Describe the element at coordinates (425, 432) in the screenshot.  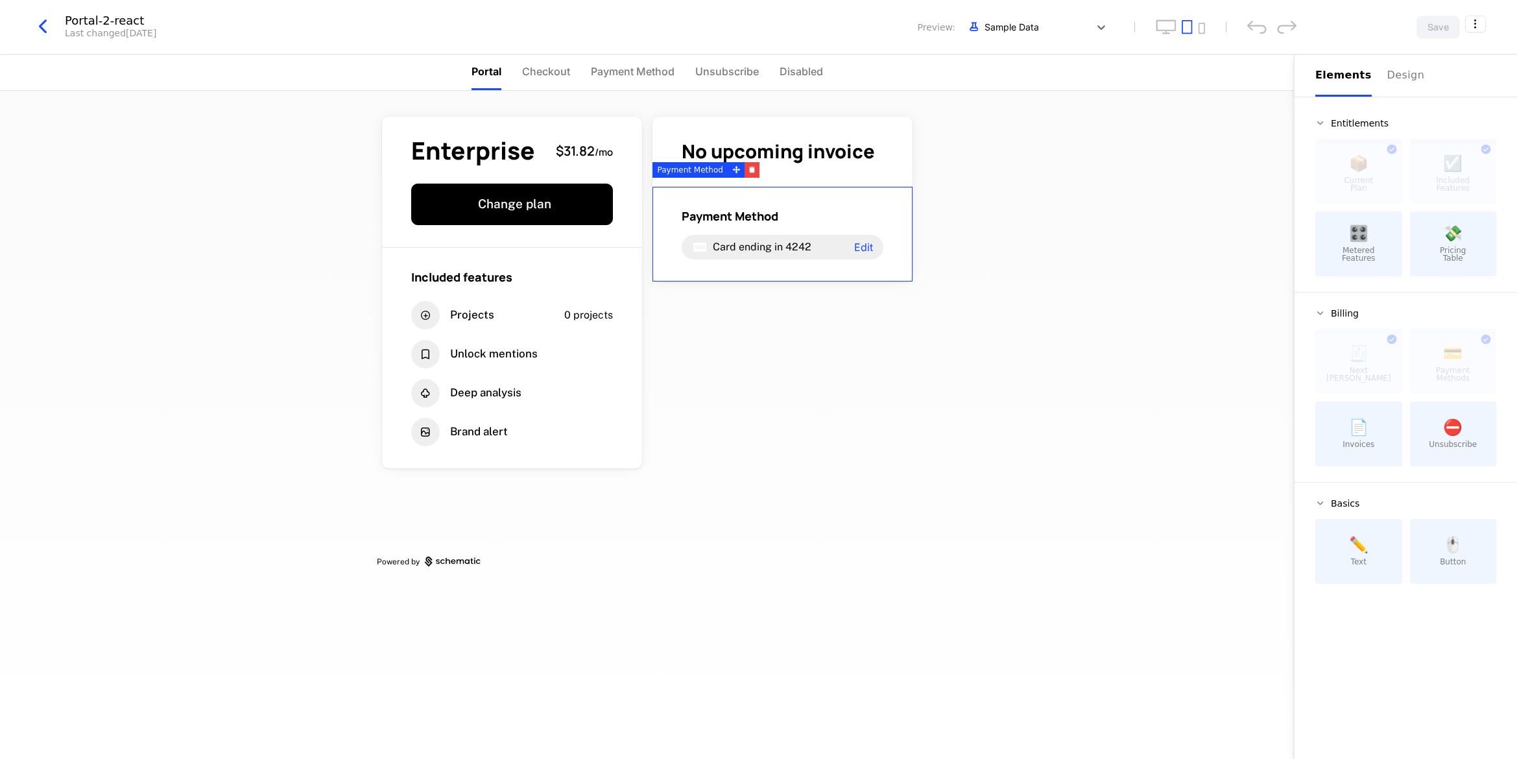
I see `i: image` at that location.